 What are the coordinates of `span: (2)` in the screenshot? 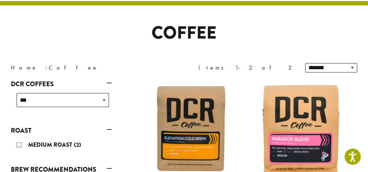 It's located at (78, 145).